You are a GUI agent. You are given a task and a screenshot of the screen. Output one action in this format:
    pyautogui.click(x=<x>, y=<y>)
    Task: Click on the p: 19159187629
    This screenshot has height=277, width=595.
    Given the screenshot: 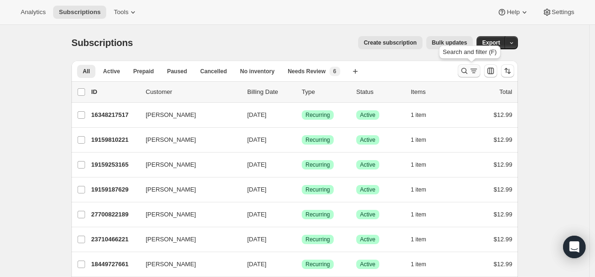 What is the action you would take?
    pyautogui.click(x=115, y=190)
    